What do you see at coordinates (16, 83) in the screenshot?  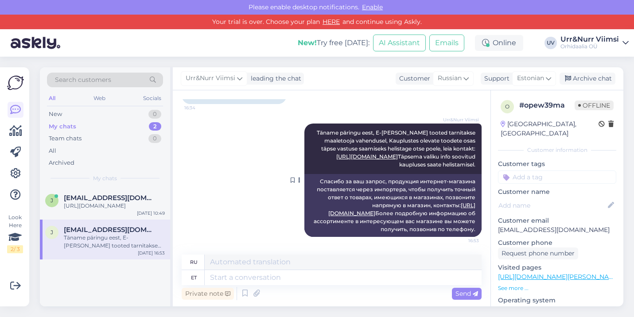 I see `img: Askly Logo` at bounding box center [16, 83].